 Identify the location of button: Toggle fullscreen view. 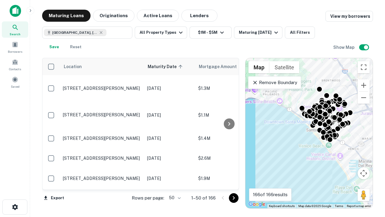
(364, 67).